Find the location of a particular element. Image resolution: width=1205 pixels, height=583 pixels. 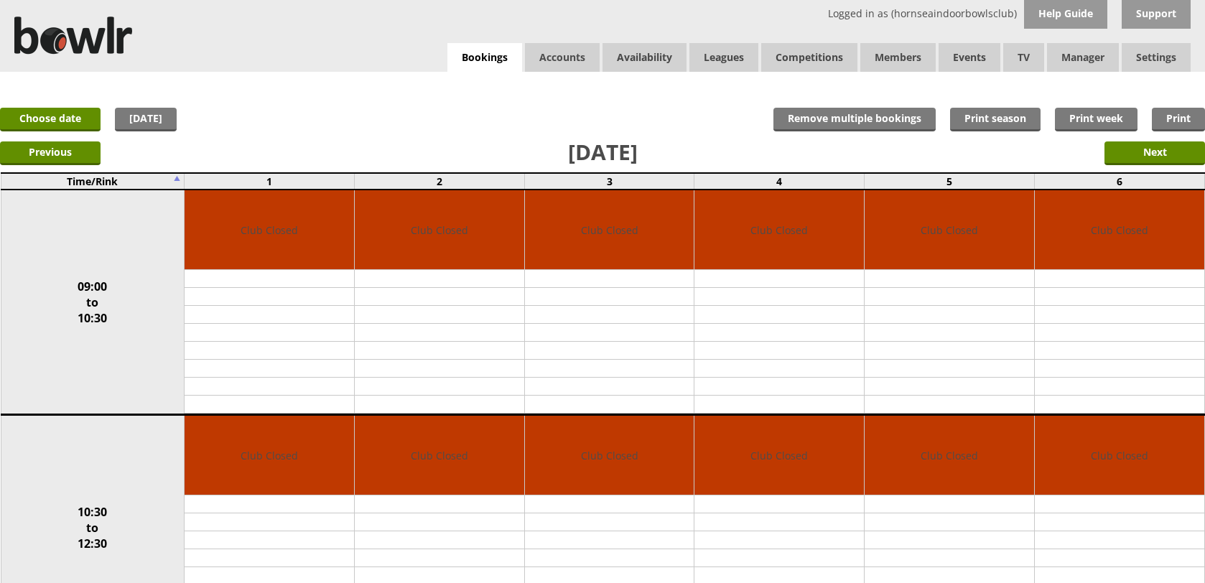

span: Manager is located at coordinates (1083, 57).